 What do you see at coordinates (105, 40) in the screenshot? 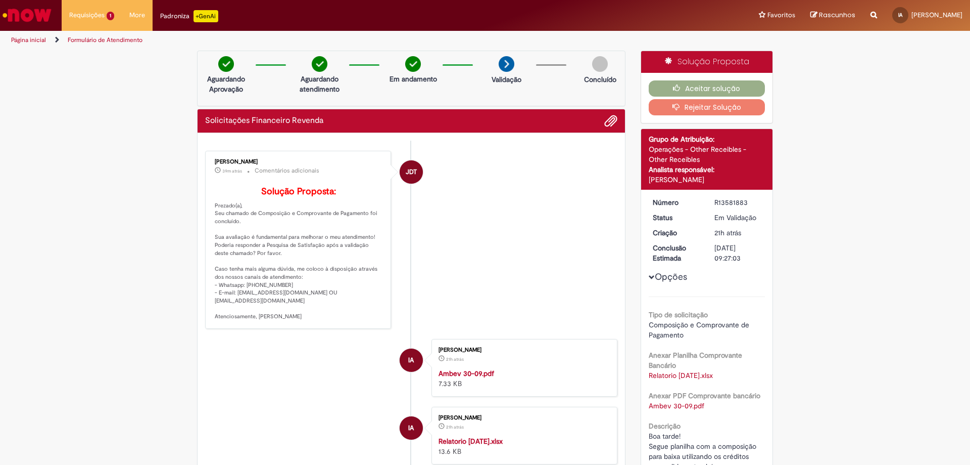
I see `a: Formulário de Atendimento` at bounding box center [105, 40].